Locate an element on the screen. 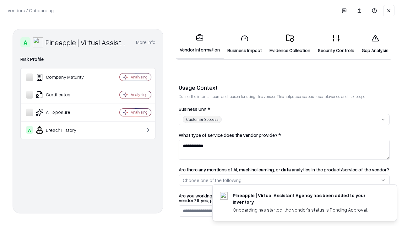  div: Pineapple | Virtual Assistant Agency has been added to your inventory is located at coordinates (307, 199).